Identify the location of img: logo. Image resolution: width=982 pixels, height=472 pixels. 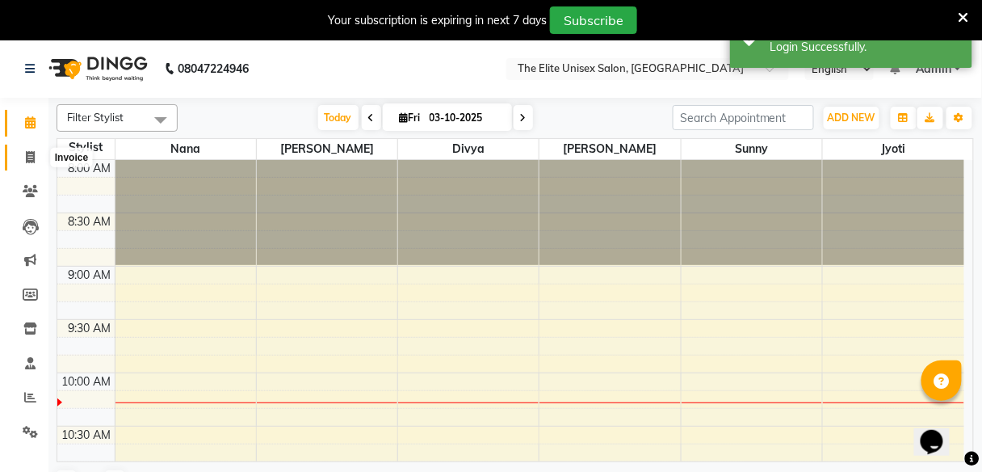
(96, 69).